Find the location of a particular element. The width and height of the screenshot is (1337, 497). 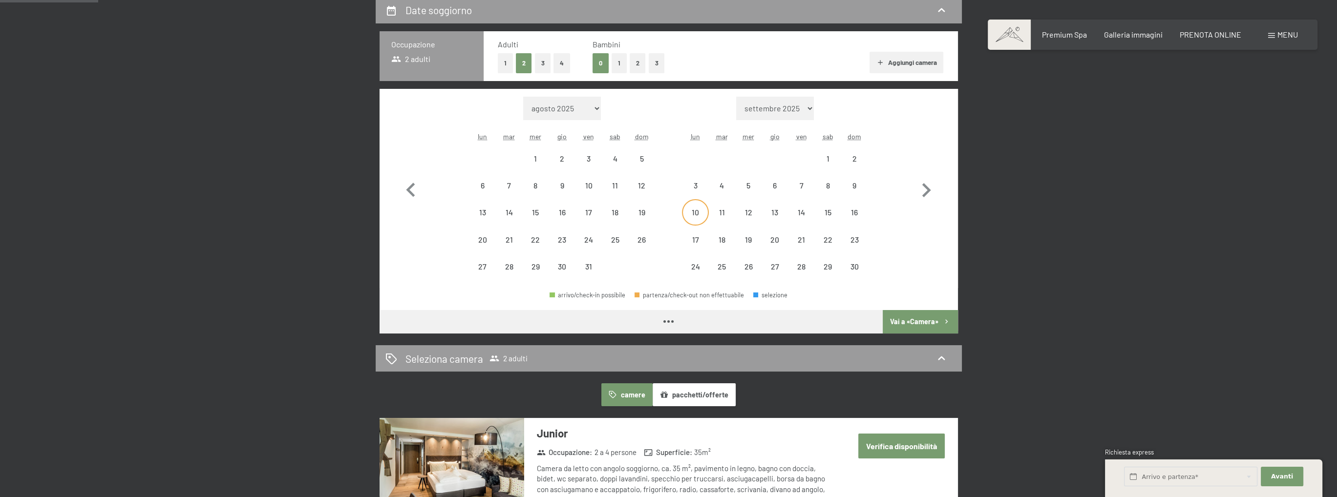

div: Sat Oct 11 2025 is located at coordinates (615, 186).